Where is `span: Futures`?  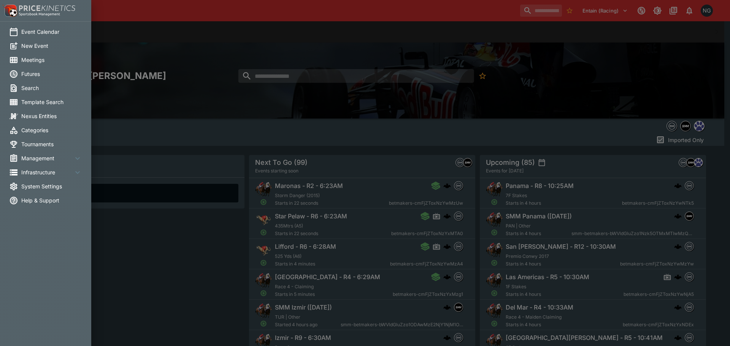 span: Futures is located at coordinates (52, 74).